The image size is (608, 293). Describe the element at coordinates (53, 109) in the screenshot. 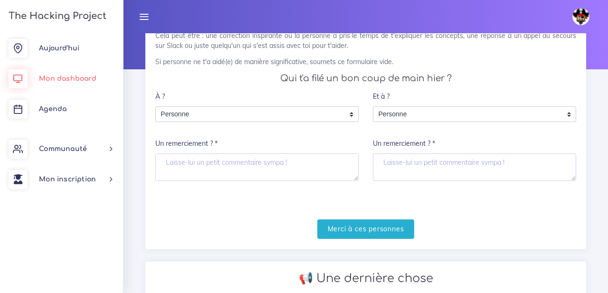

I see `span: Agenda` at that location.